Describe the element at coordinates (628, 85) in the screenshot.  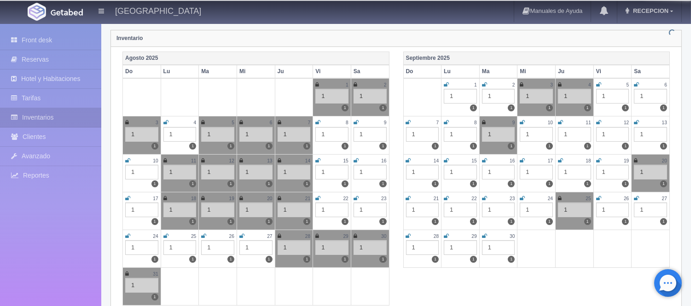
I see `small: 5` at that location.